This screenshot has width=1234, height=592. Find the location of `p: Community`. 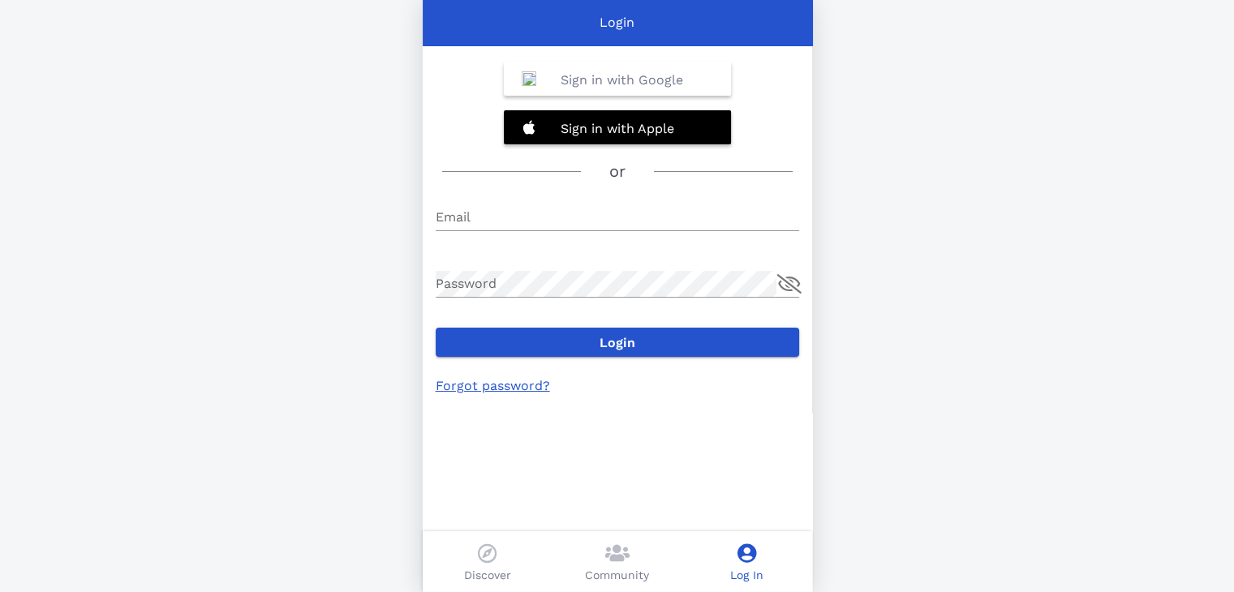

p: Community is located at coordinates (617, 575).